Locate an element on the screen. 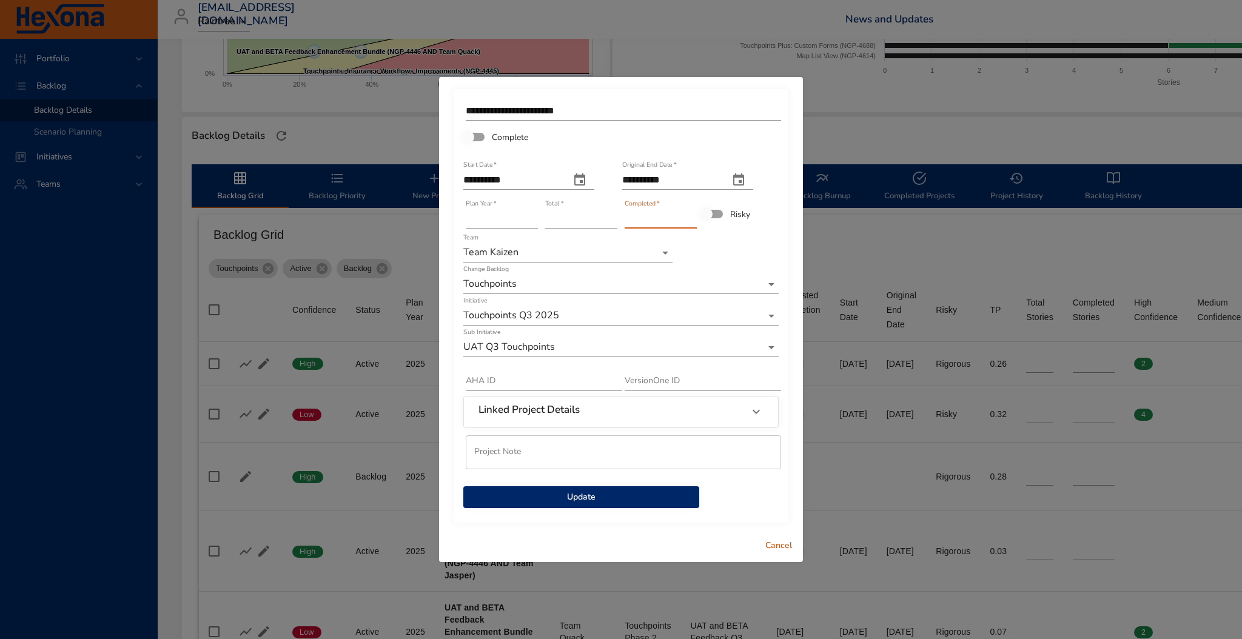 Image resolution: width=1242 pixels, height=639 pixels. button: Cancel is located at coordinates (779, 546).